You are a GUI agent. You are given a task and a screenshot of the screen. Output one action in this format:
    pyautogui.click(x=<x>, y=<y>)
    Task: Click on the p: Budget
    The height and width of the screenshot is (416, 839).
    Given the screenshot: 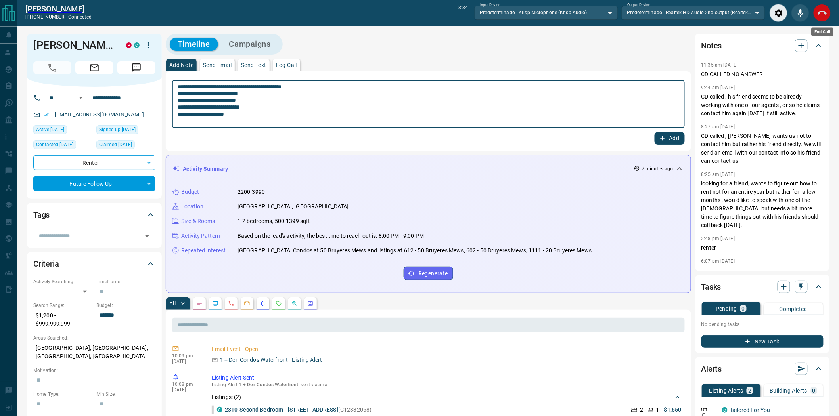 What is the action you would take?
    pyautogui.click(x=190, y=192)
    